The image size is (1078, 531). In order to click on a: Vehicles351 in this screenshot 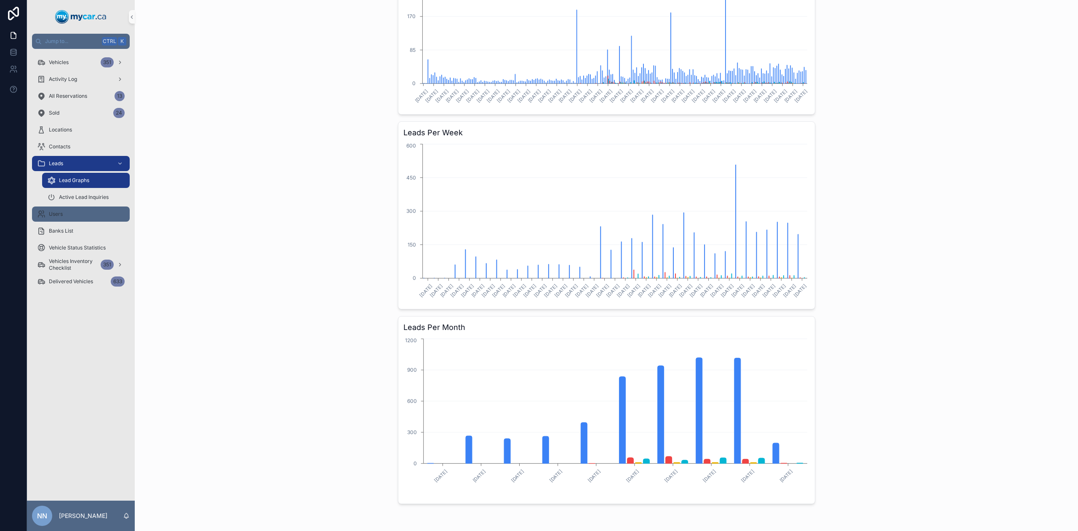, I will do `click(81, 62)`.